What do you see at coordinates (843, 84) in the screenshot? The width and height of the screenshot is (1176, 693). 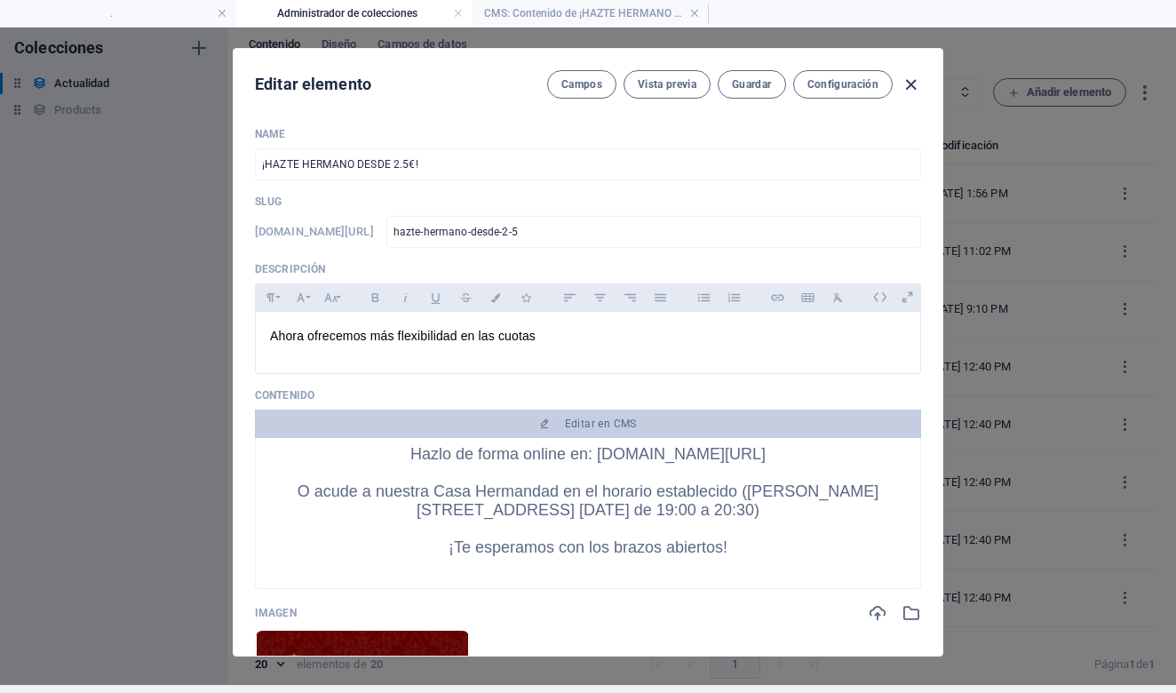 I see `span: Configuración` at bounding box center [843, 84].